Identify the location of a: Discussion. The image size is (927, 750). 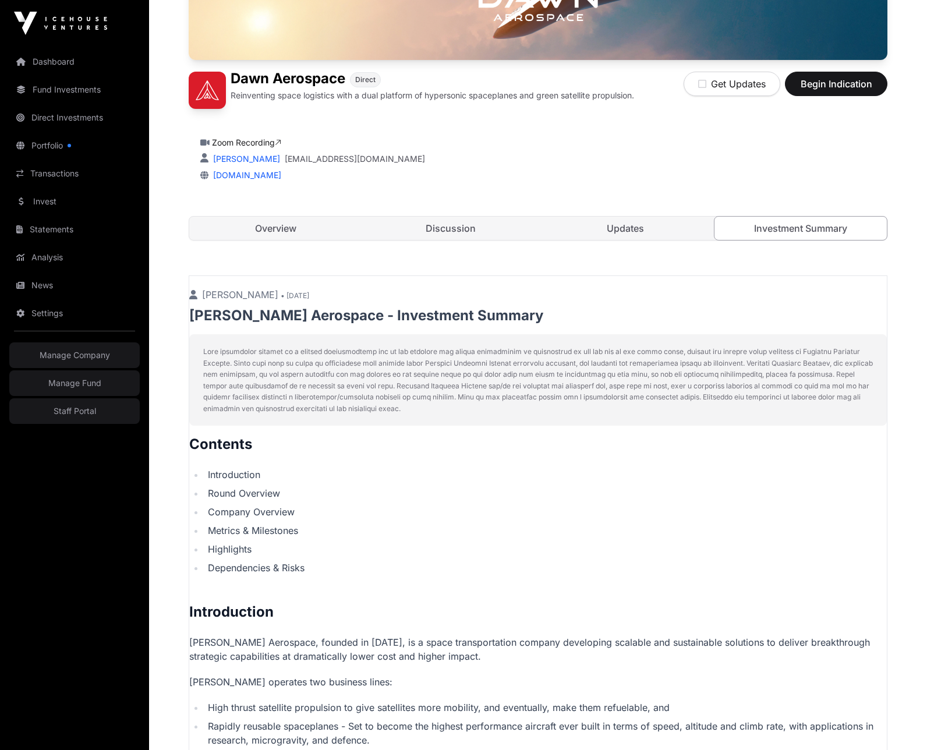
(451, 228).